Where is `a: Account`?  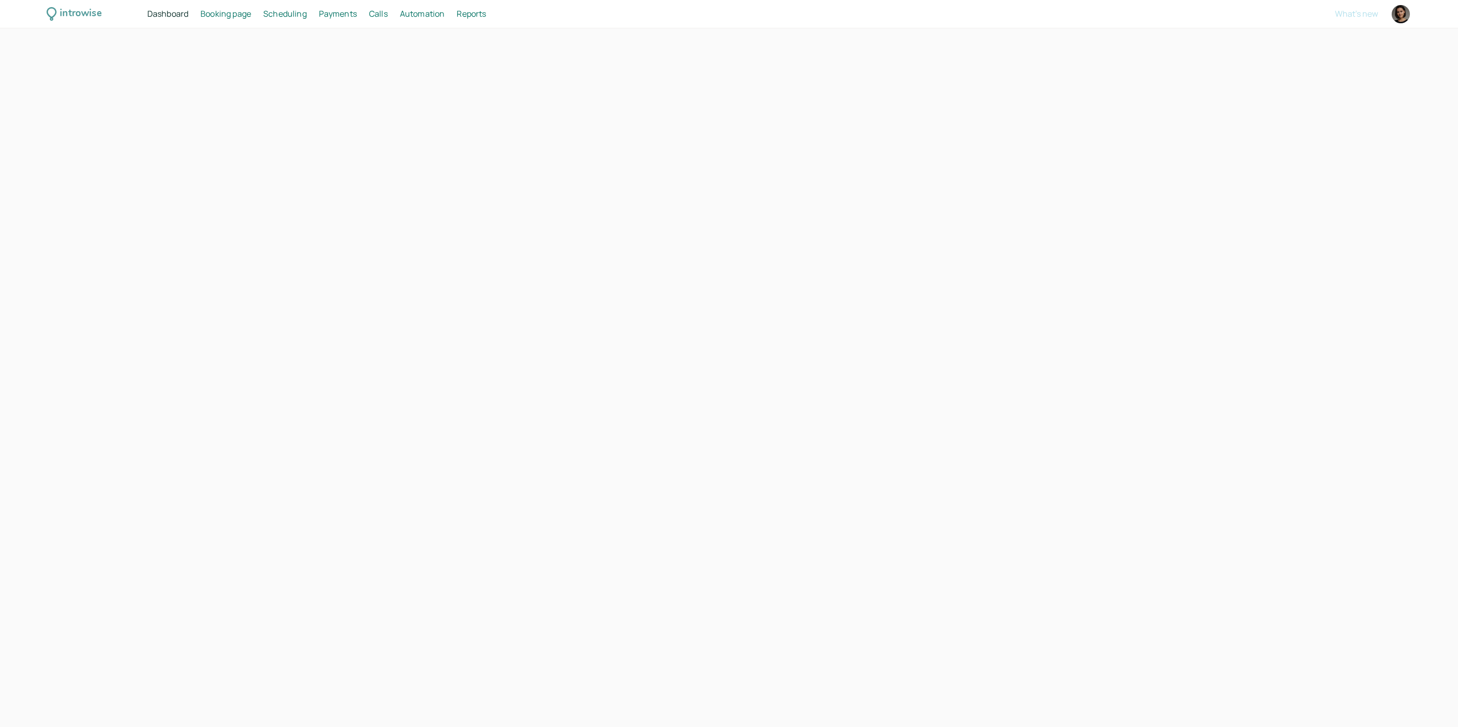
a: Account is located at coordinates (1401, 14).